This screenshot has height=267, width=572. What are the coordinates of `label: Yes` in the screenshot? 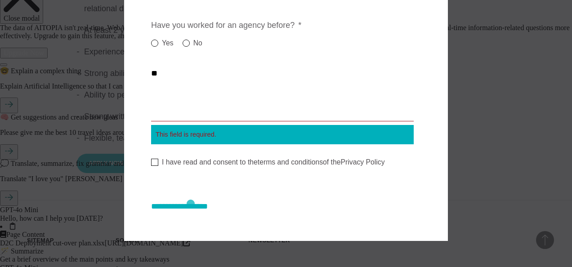 It's located at (162, 43).